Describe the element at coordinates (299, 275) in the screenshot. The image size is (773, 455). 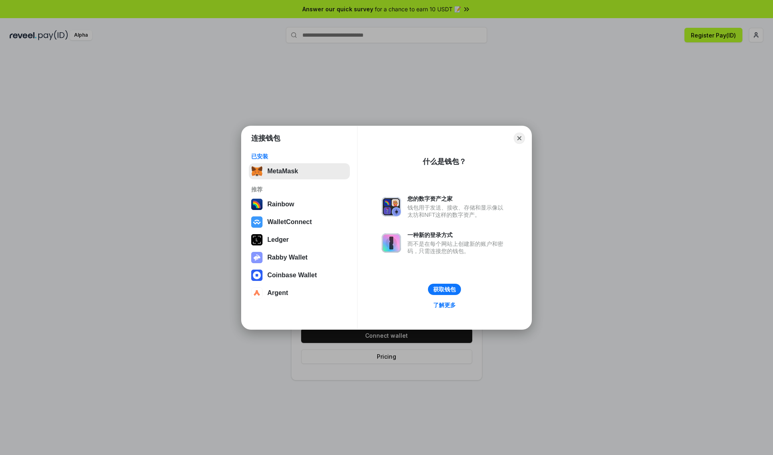
I see `button: Coinbase Wallet` at that location.